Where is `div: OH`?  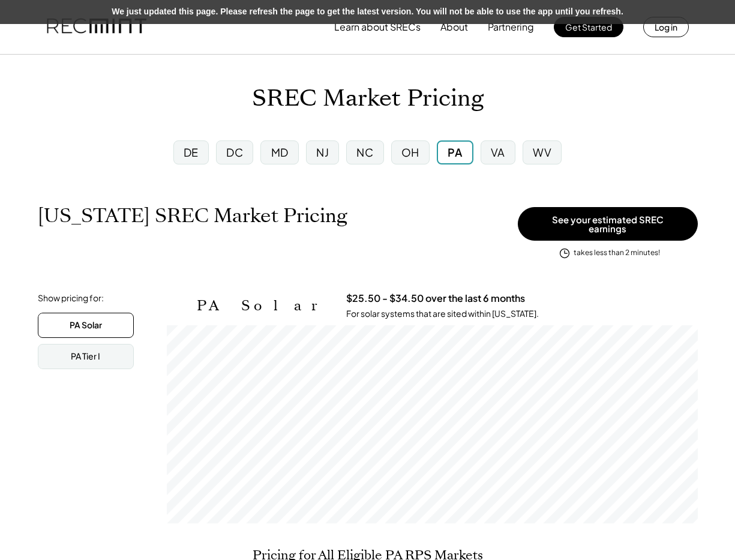 div: OH is located at coordinates (410, 152).